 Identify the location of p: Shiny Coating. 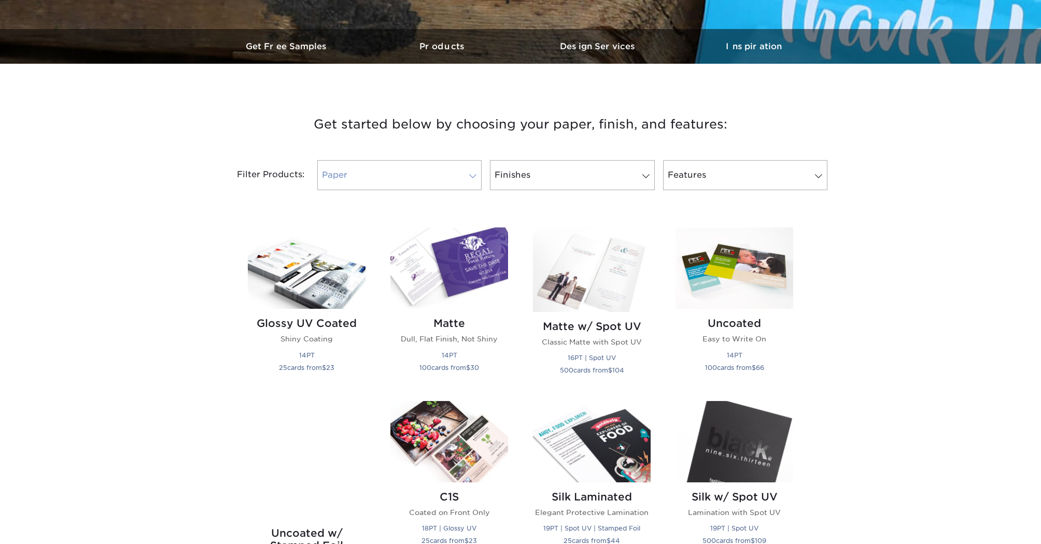
(306, 339).